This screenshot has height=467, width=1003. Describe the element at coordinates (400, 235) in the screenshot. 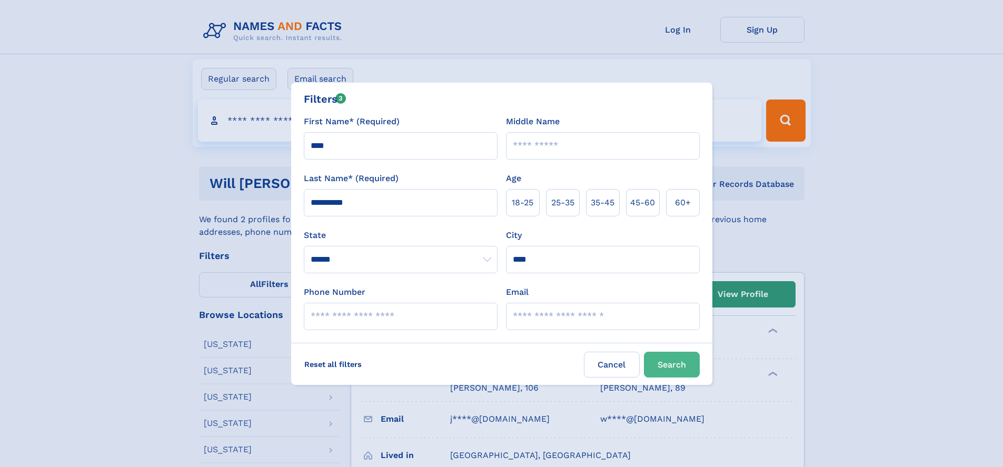

I see `label: State` at that location.